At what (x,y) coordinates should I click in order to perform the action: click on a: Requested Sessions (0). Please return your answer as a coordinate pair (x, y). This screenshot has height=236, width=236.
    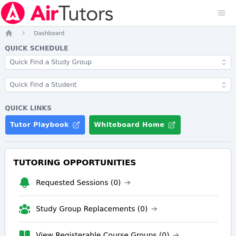
    Looking at the image, I should click on (83, 183).